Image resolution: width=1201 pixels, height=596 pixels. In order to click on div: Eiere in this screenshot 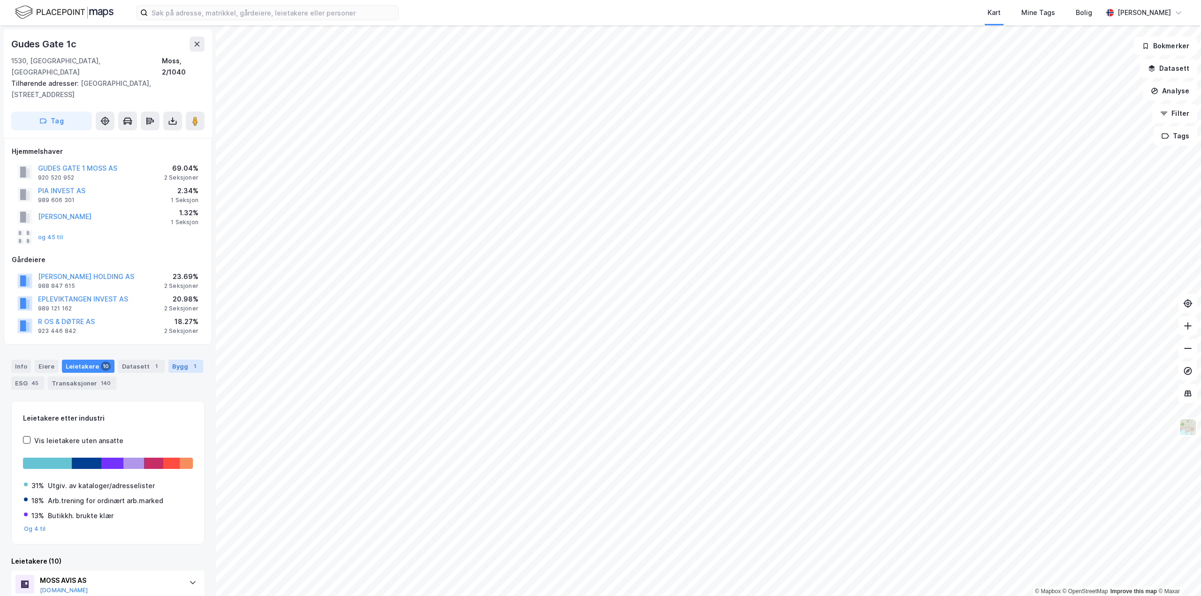, I will do `click(46, 366)`.